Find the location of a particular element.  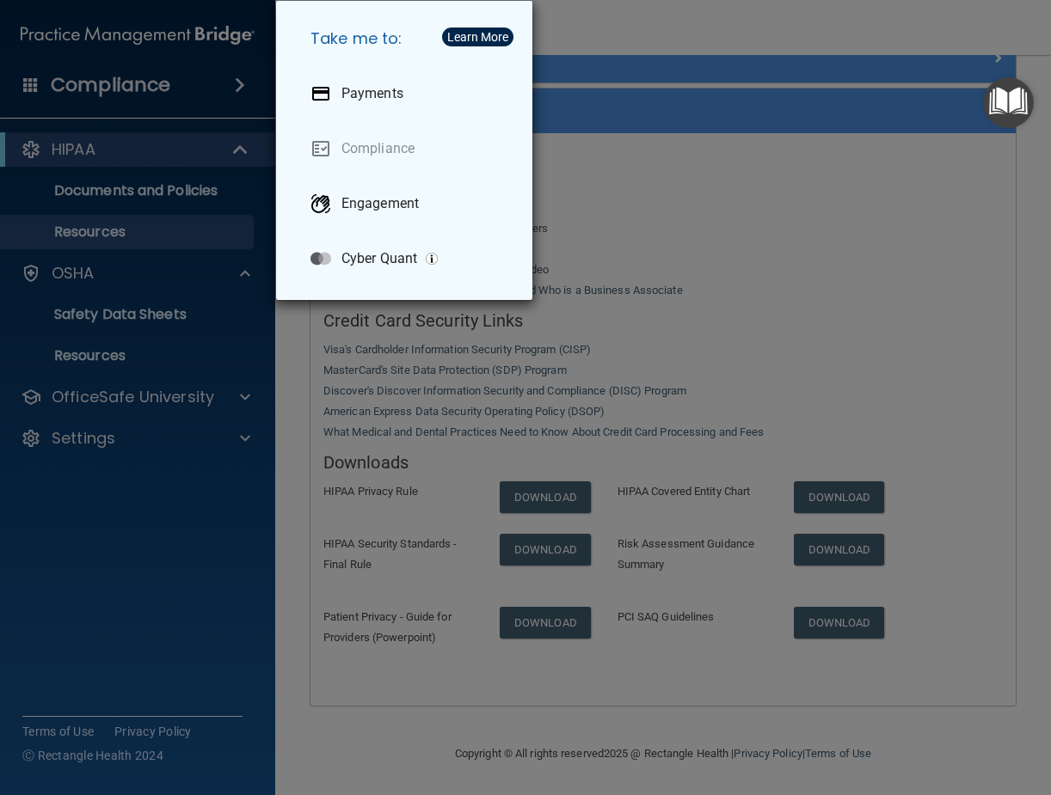

a: Engagement is located at coordinates (408, 204).